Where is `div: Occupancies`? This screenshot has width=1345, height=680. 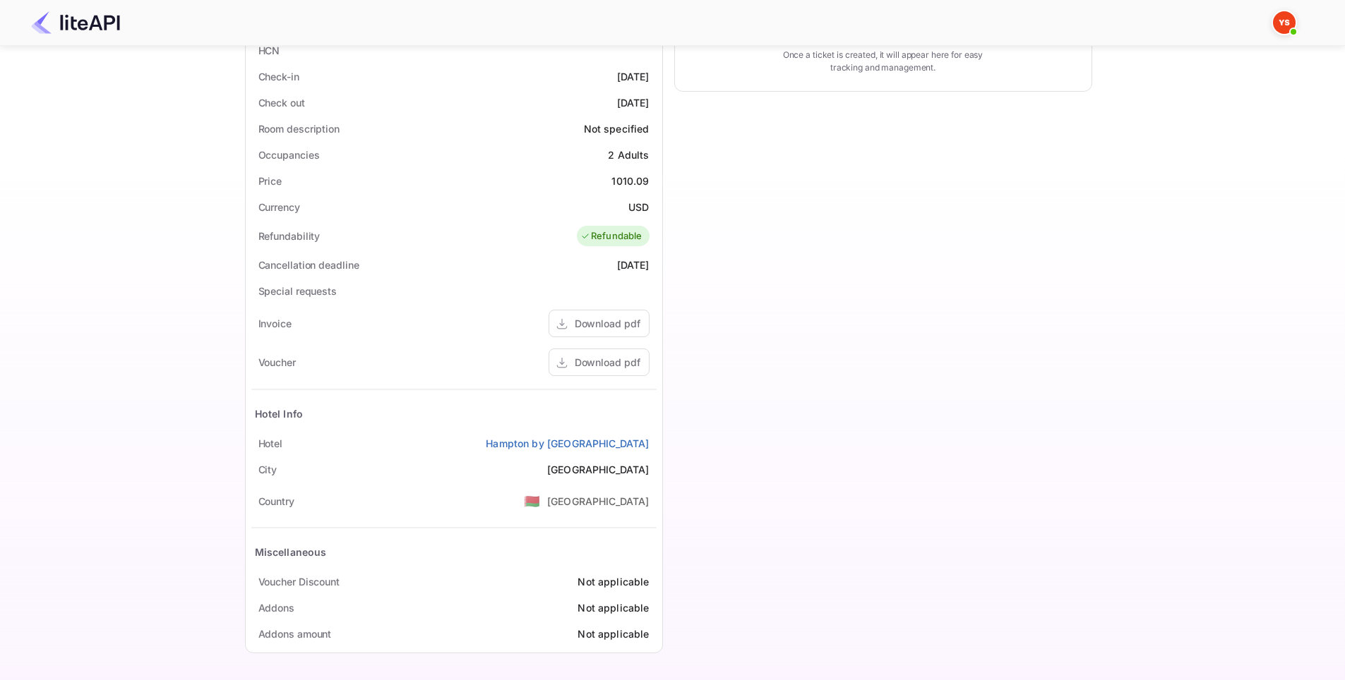
div: Occupancies is located at coordinates (289, 155).